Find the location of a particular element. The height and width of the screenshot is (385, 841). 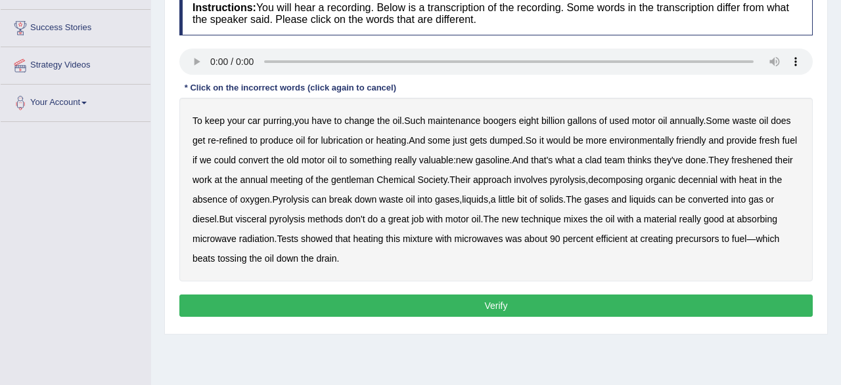

b: microwaves is located at coordinates (478, 239).